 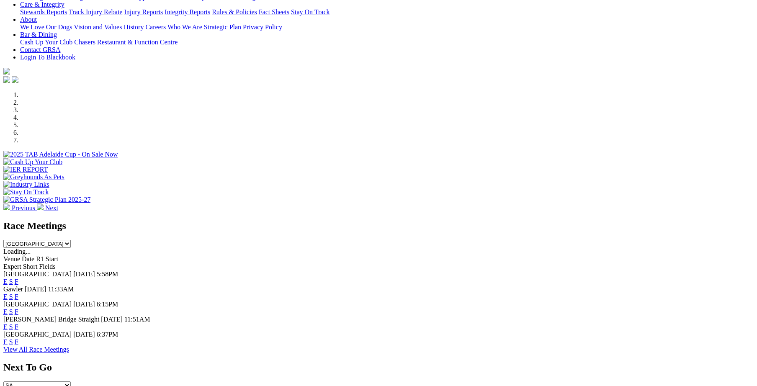 What do you see at coordinates (387, 27) in the screenshot?
I see `div: About` at bounding box center [387, 27].